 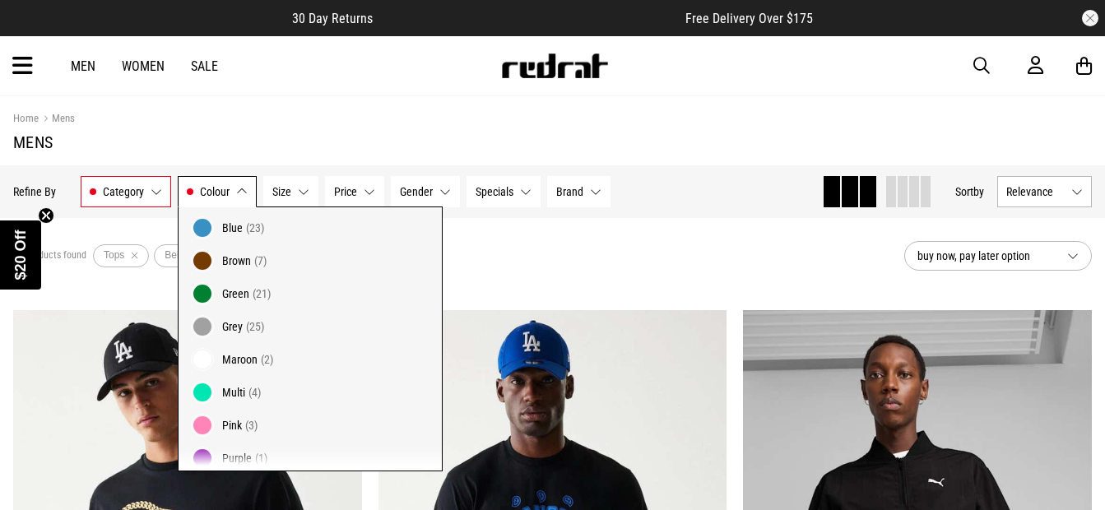 I want to click on button: Brand, so click(x=578, y=192).